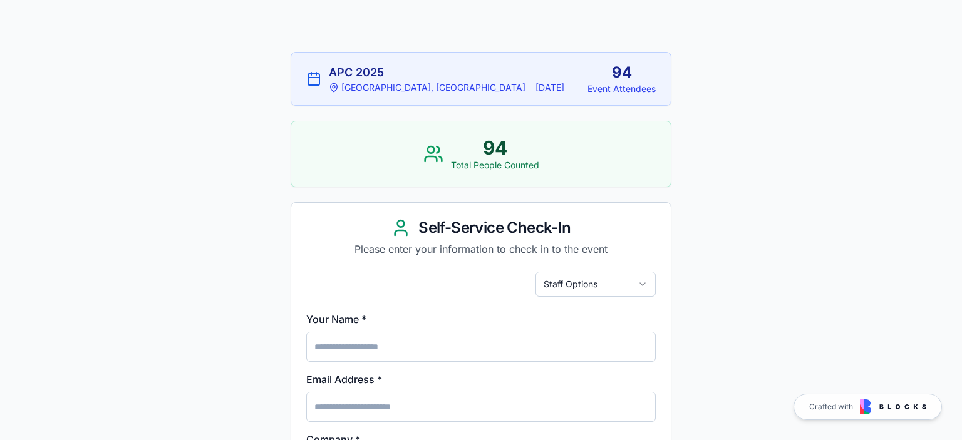  What do you see at coordinates (621, 89) in the screenshot?
I see `div: Event Attendees` at bounding box center [621, 89].